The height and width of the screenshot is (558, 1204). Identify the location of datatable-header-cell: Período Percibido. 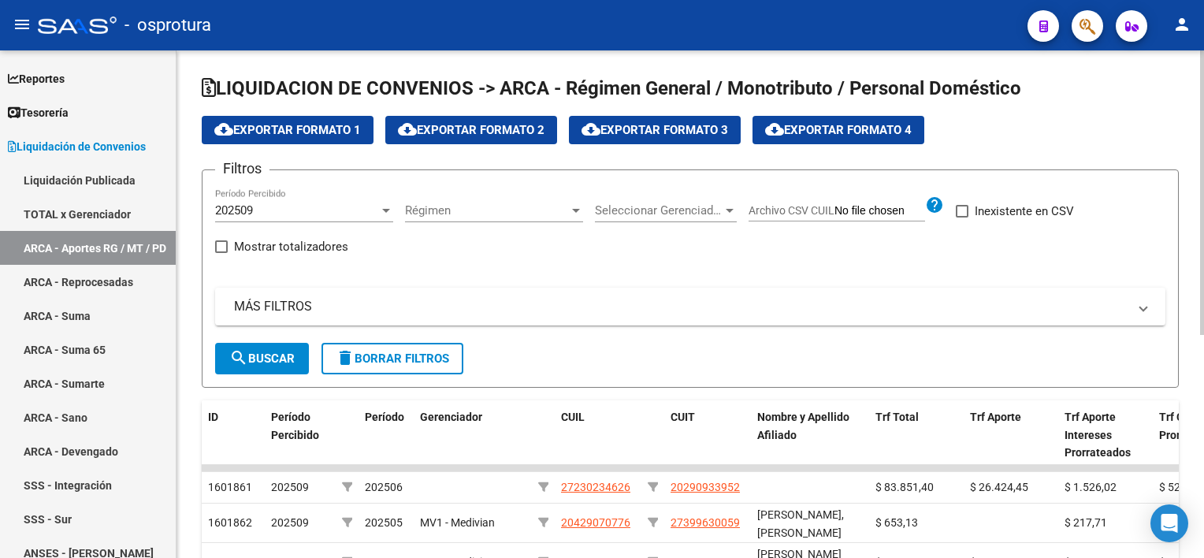
(300, 435).